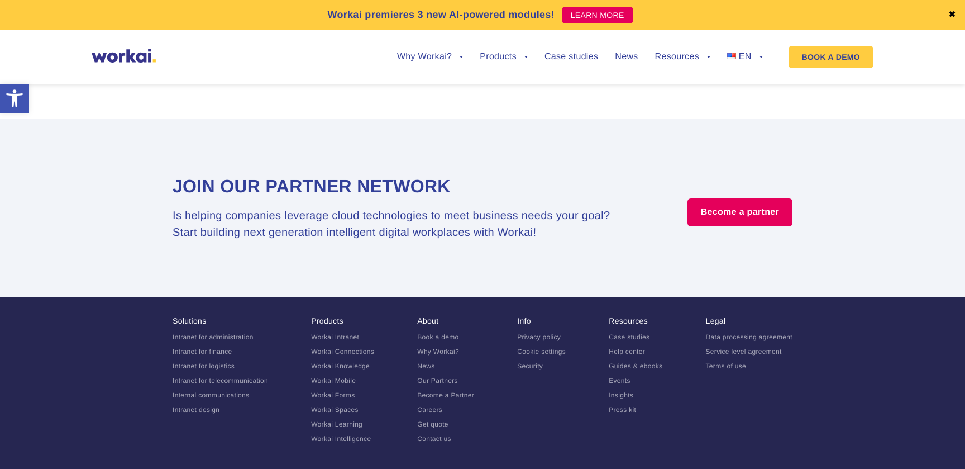 The height and width of the screenshot is (469, 965). Describe the element at coordinates (340, 366) in the screenshot. I see `a: Workai Knowledge` at that location.